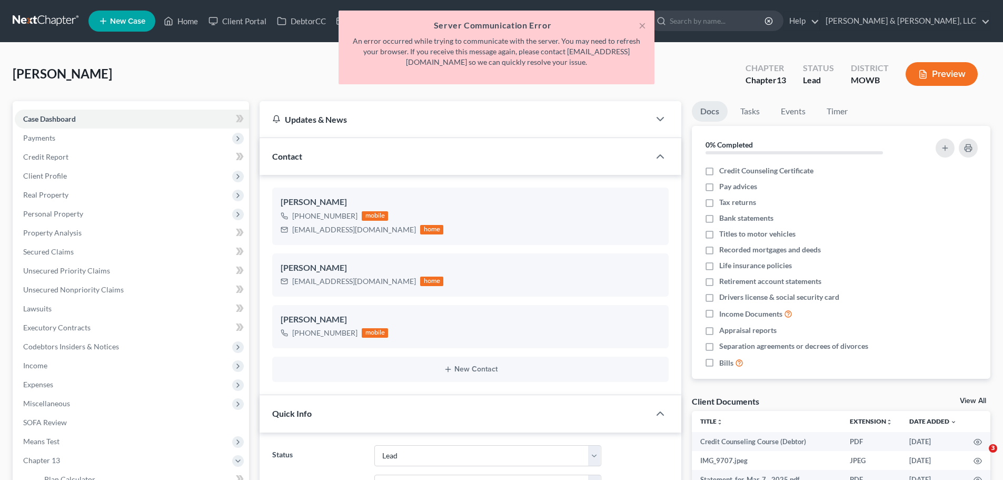  Describe the element at coordinates (73, 289) in the screenshot. I see `span: Unsecured Nonpriority Claims` at that location.